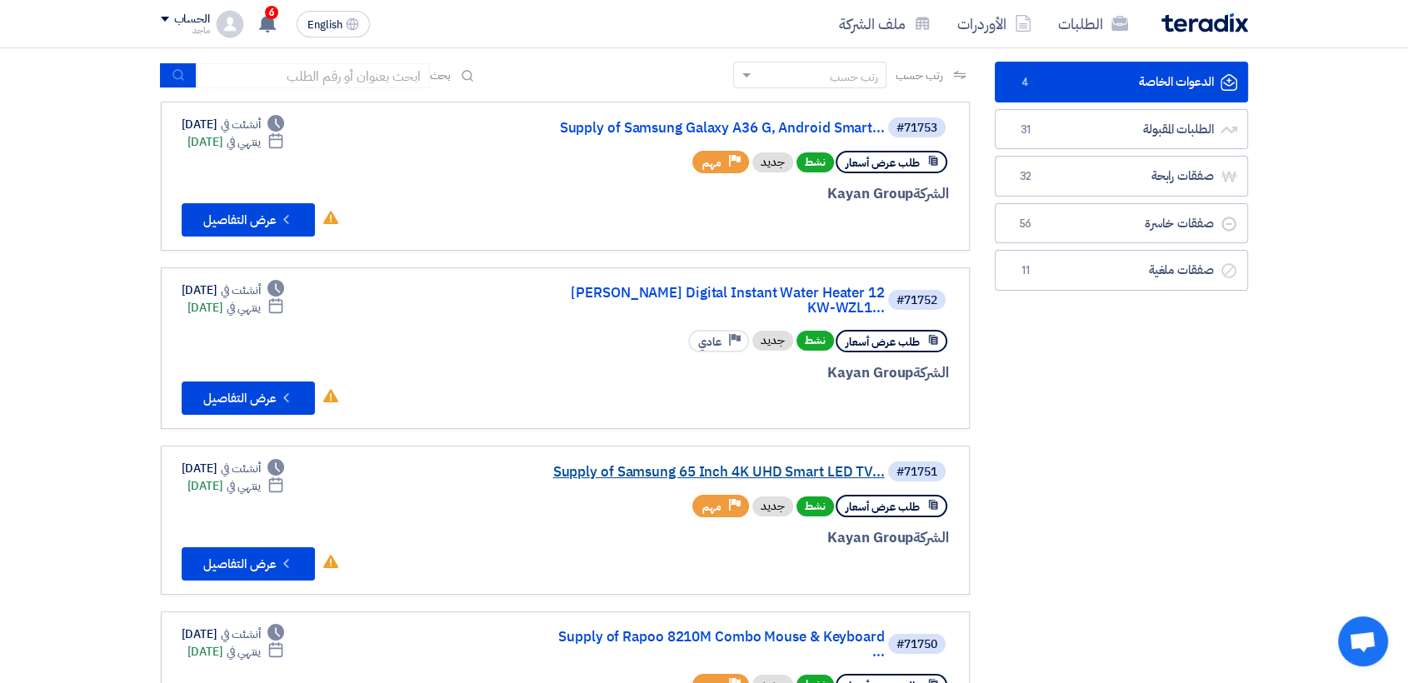 This screenshot has width=1408, height=683. I want to click on div: #71752, so click(917, 301).